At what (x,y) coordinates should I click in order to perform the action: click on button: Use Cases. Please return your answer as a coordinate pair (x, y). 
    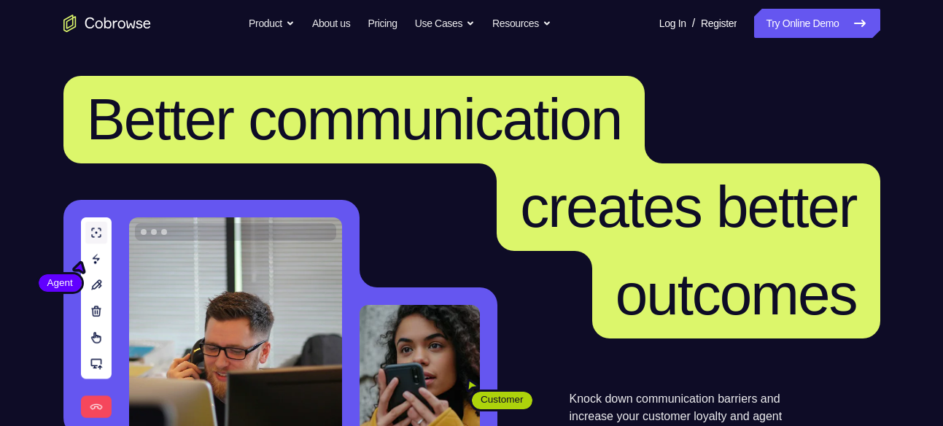
    Looking at the image, I should click on (445, 23).